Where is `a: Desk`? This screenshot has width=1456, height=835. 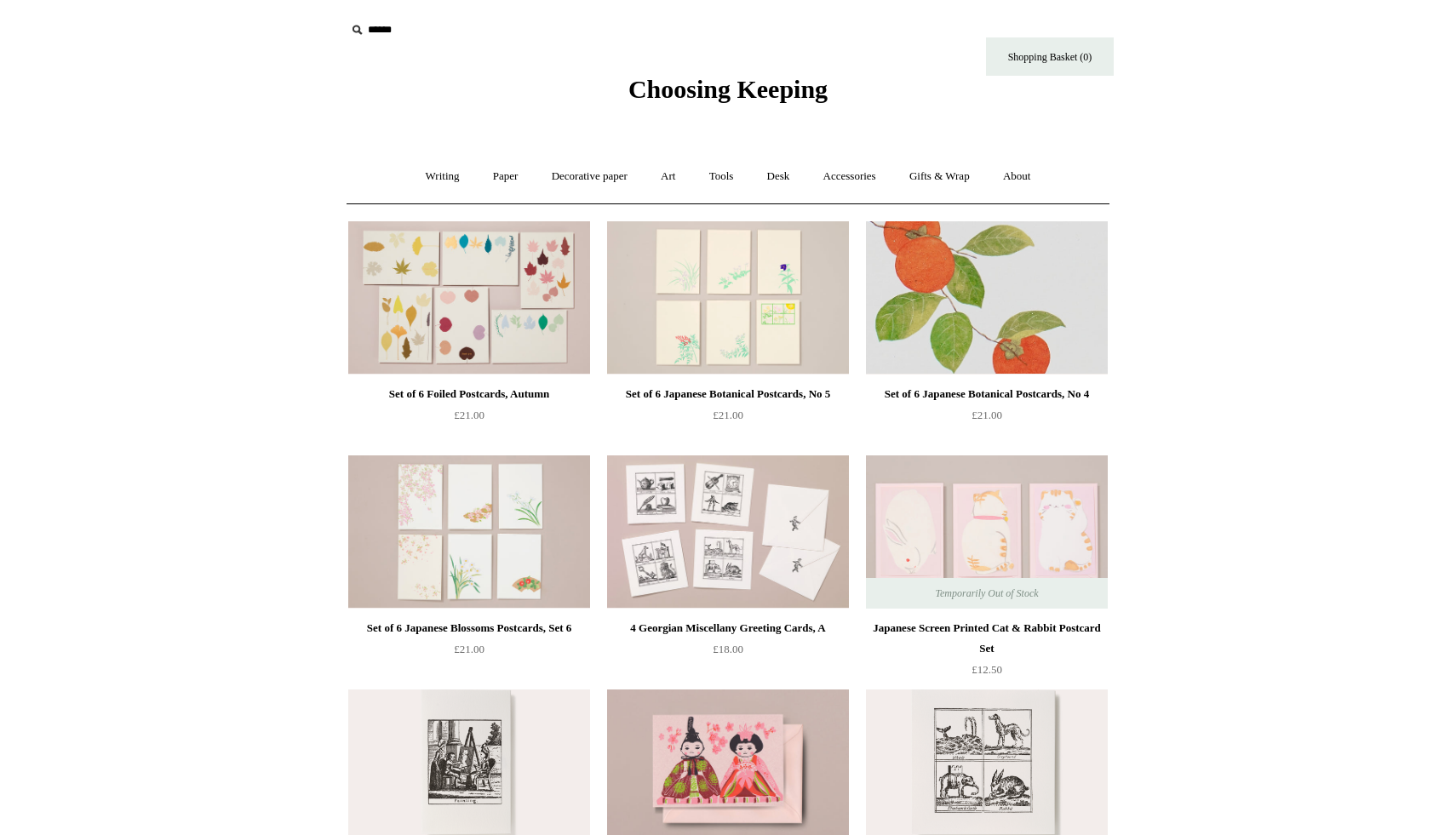 a: Desk is located at coordinates (778, 176).